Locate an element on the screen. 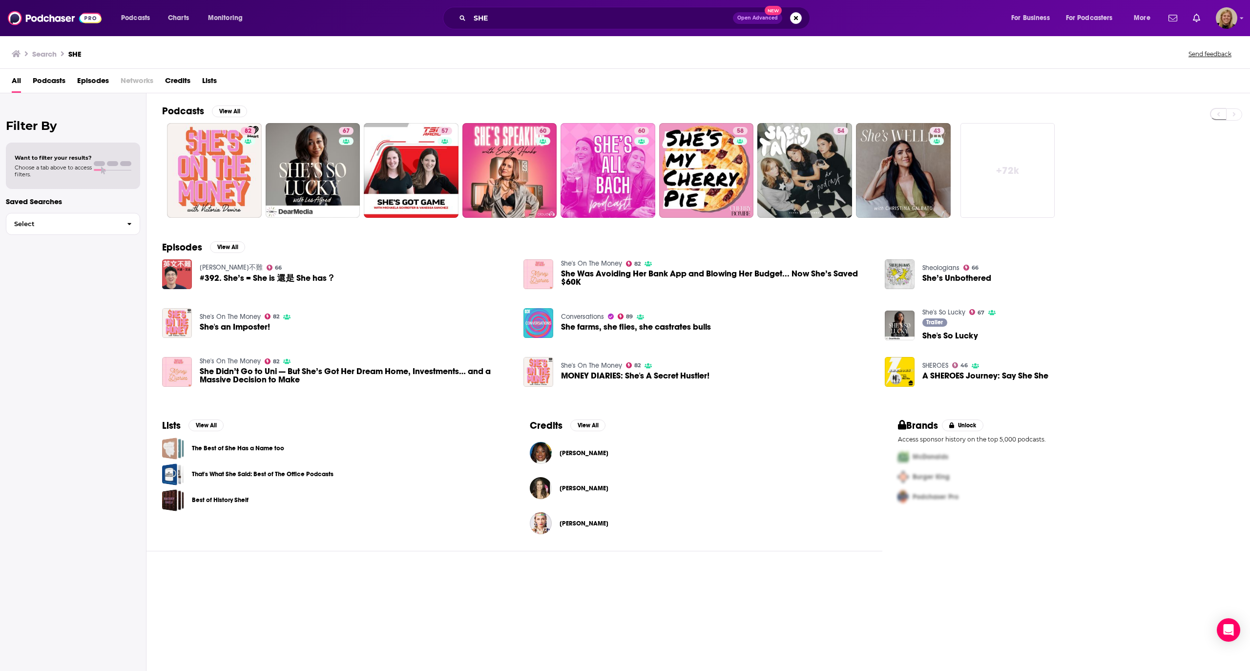 The height and width of the screenshot is (671, 1250). a: Sherenté Harris is located at coordinates (584, 524).